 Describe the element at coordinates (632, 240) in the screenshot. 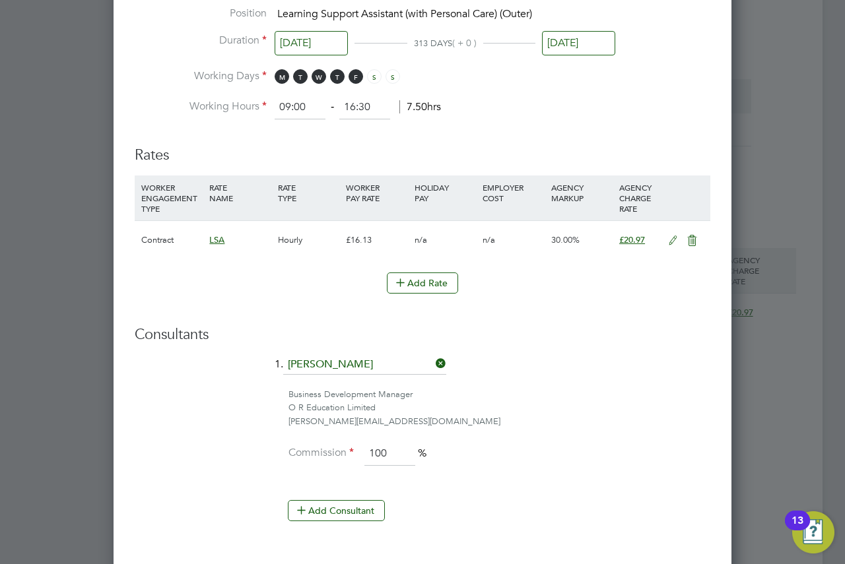

I see `span: £20.97` at that location.